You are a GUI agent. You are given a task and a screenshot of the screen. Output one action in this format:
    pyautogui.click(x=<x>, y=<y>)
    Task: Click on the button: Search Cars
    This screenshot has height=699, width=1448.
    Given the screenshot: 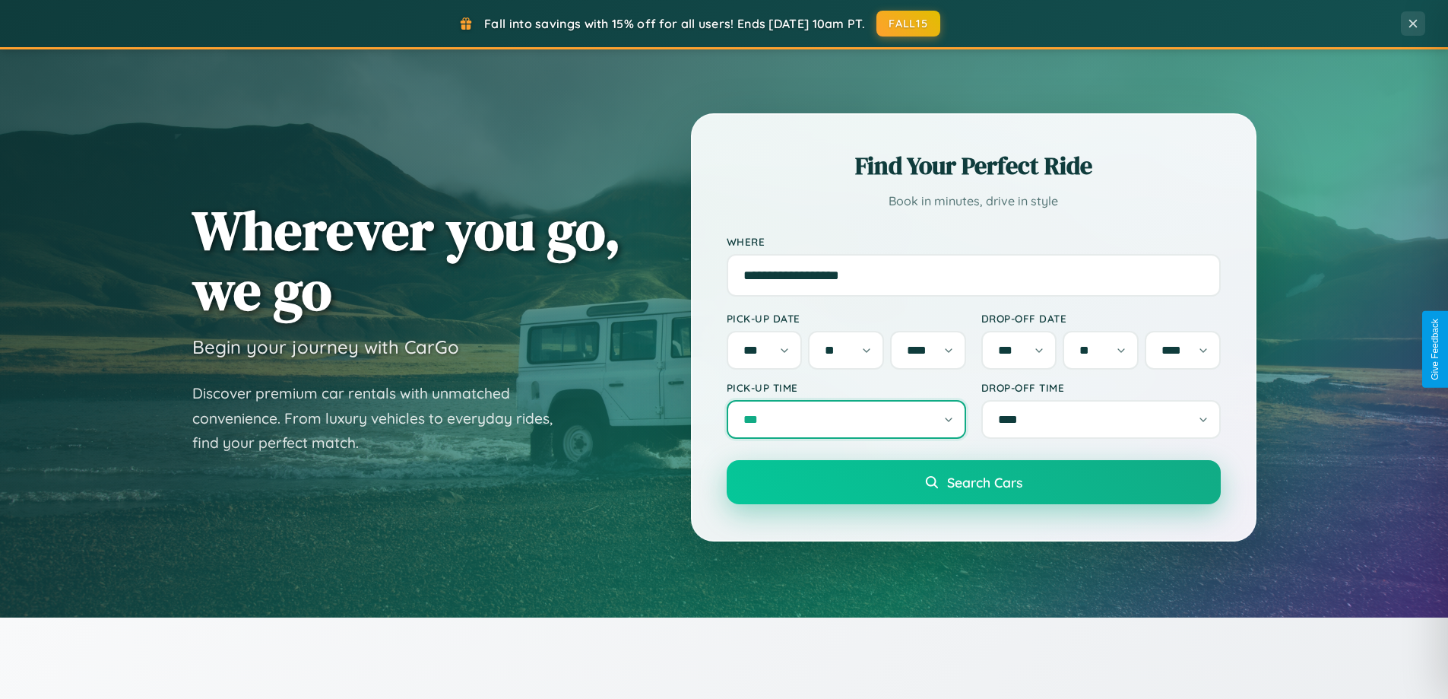 What is the action you would take?
    pyautogui.click(x=974, y=482)
    